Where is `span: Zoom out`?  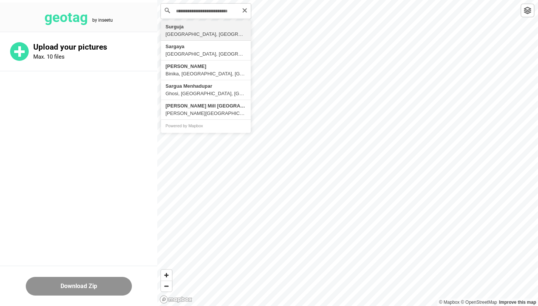 span: Zoom out is located at coordinates (166, 286).